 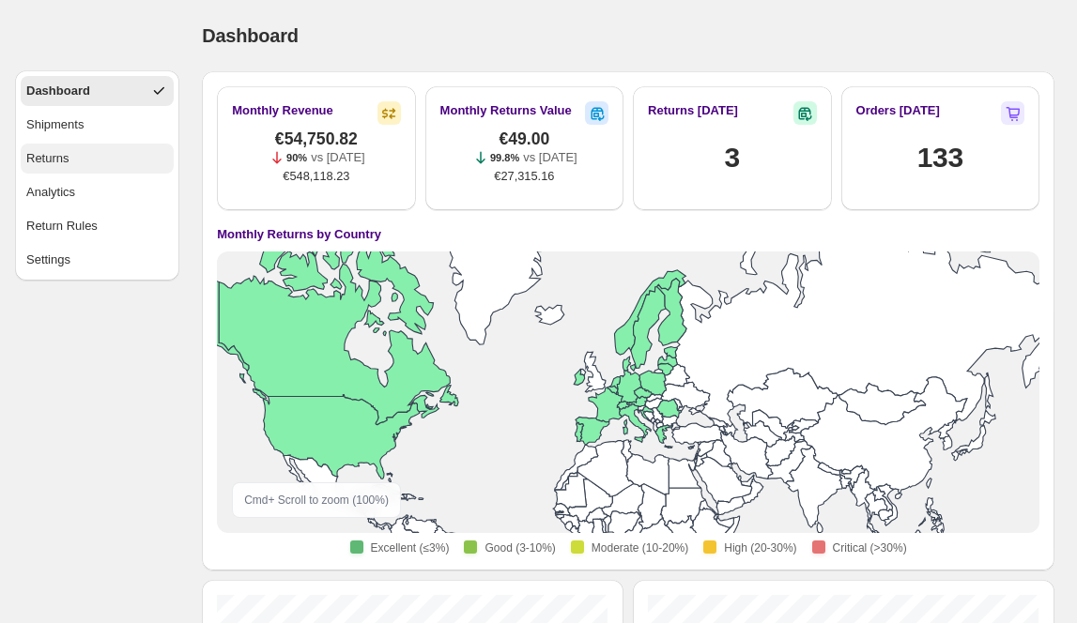 What do you see at coordinates (732, 158) in the screenshot?
I see `h1: 3` at bounding box center [732, 158].